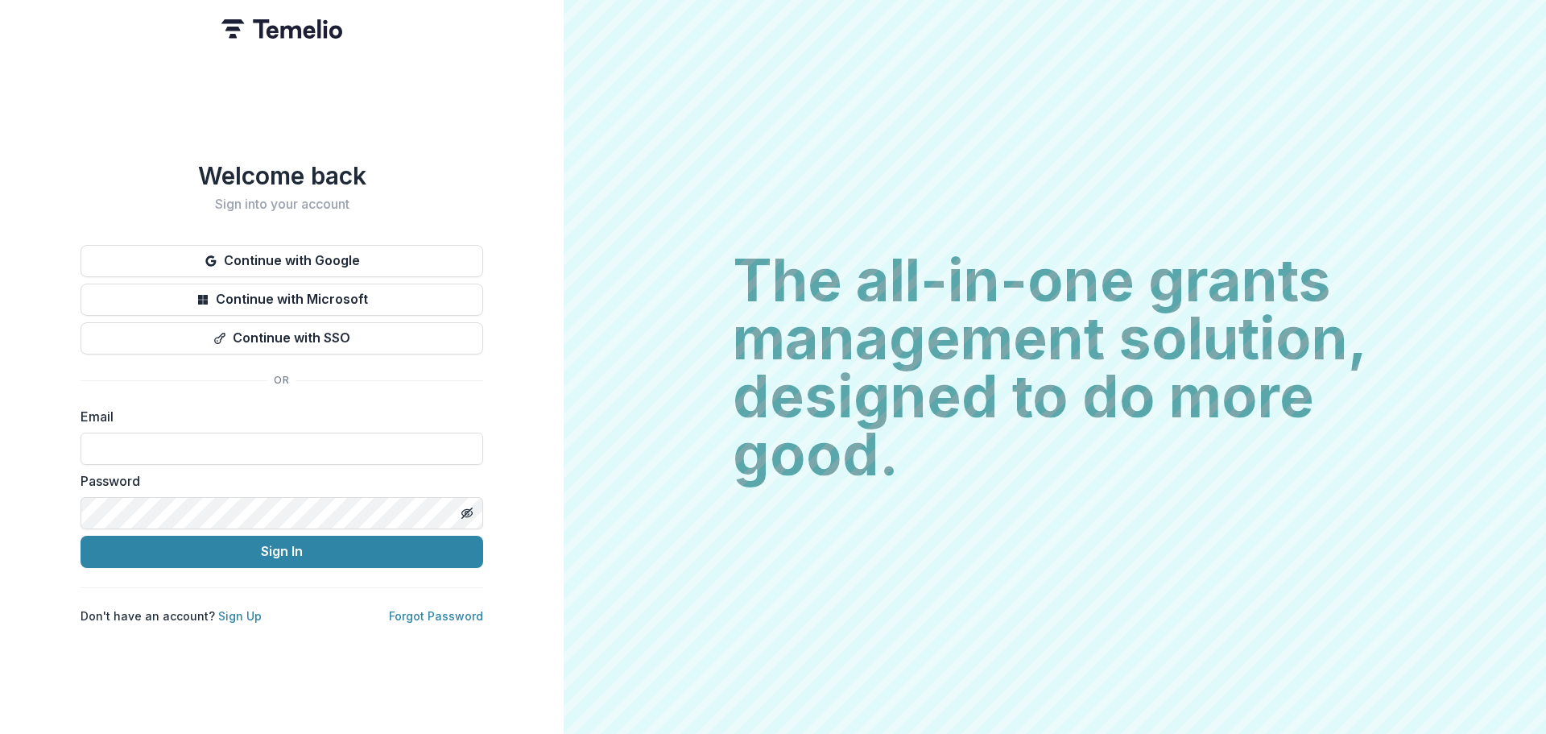 The image size is (1546, 734). Describe the element at coordinates (240, 615) in the screenshot. I see `a: Sign Up` at that location.